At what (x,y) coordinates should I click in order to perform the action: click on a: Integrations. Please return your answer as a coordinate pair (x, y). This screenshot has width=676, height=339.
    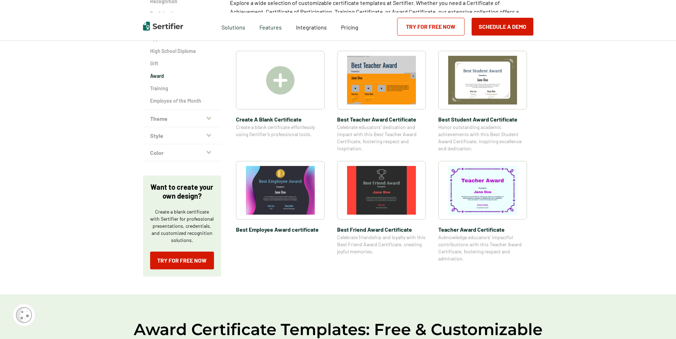
    Looking at the image, I should click on (311, 26).